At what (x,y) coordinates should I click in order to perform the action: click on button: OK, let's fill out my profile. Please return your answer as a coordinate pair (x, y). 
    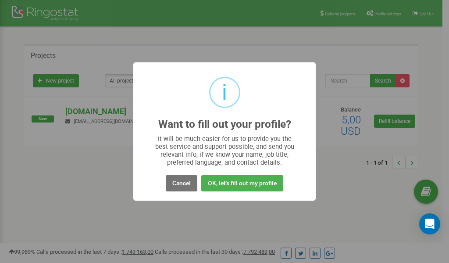
    Looking at the image, I should click on (242, 183).